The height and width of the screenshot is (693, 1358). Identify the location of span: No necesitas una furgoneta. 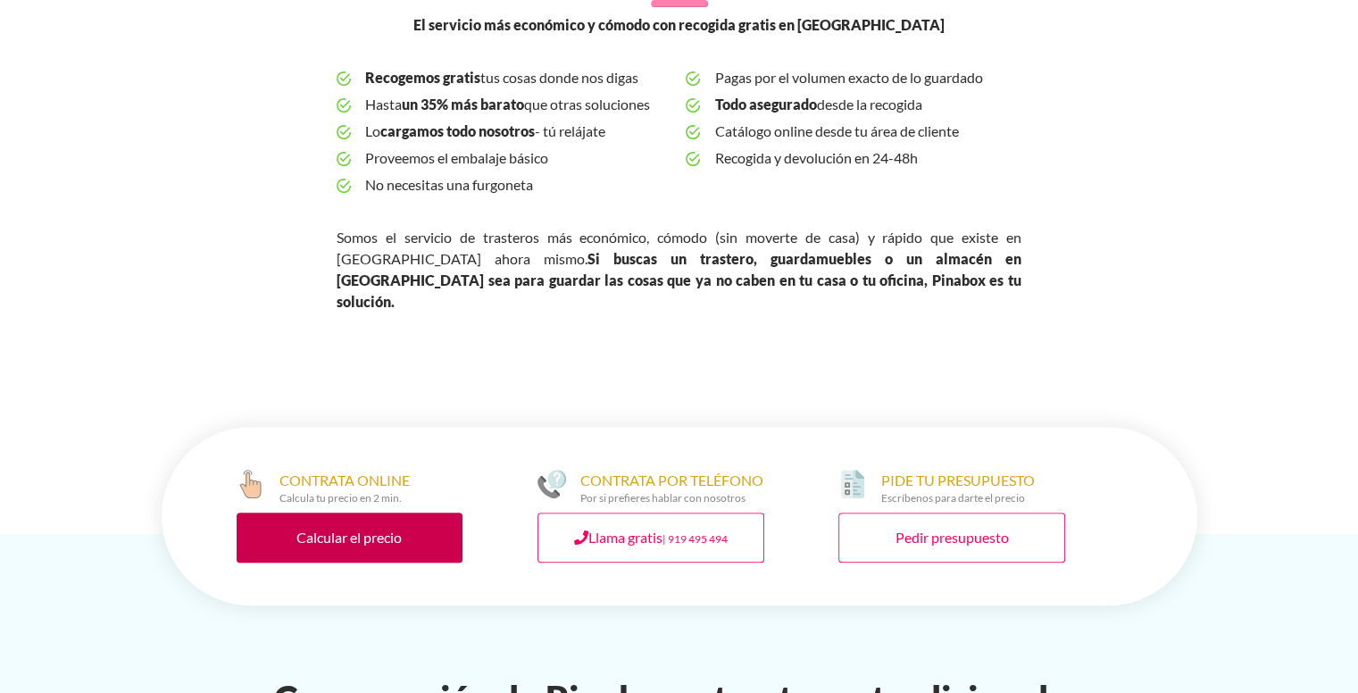
(518, 185).